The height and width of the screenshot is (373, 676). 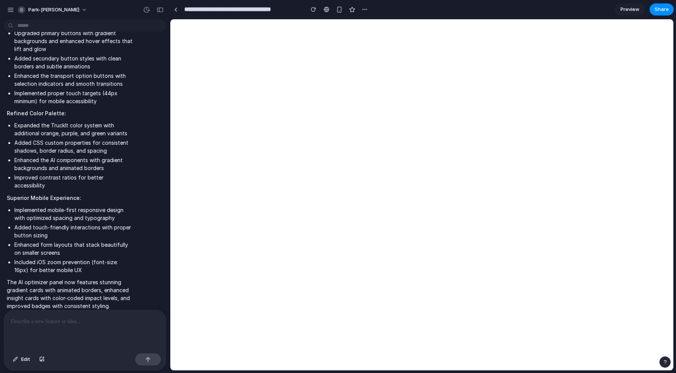 What do you see at coordinates (74, 80) in the screenshot?
I see `li: Enhanced the transport option buttons with selection indicators and smooth transitions` at bounding box center [74, 80].